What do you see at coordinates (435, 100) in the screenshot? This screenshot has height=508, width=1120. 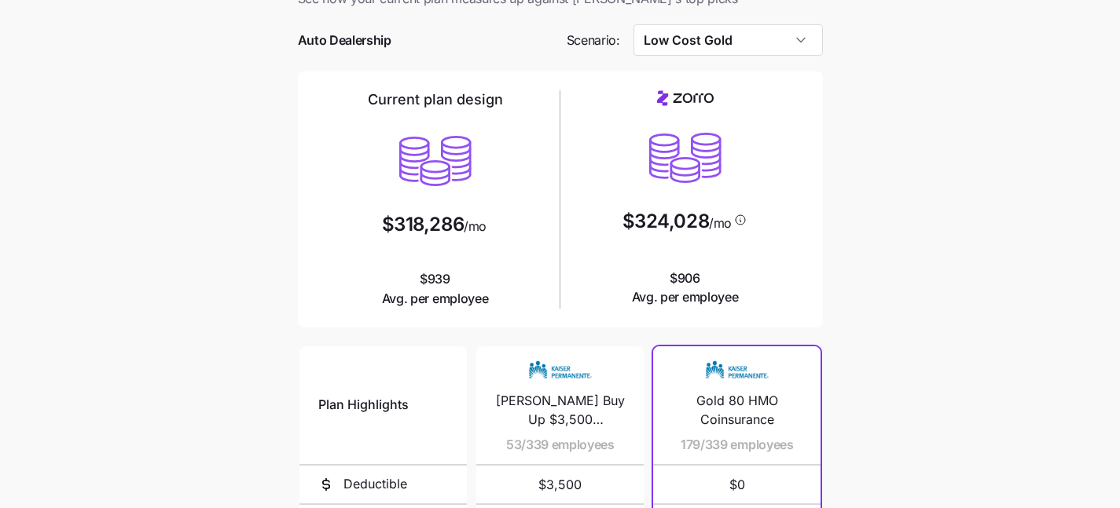 I see `h2: Current plan design` at bounding box center [435, 100].